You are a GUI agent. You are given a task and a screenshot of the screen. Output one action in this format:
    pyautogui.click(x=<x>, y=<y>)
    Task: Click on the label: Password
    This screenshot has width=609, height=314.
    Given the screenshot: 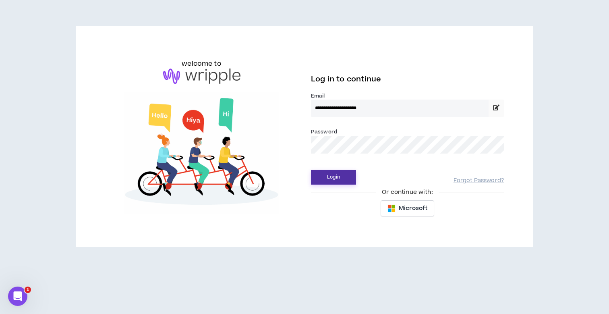 What is the action you would take?
    pyautogui.click(x=324, y=132)
    